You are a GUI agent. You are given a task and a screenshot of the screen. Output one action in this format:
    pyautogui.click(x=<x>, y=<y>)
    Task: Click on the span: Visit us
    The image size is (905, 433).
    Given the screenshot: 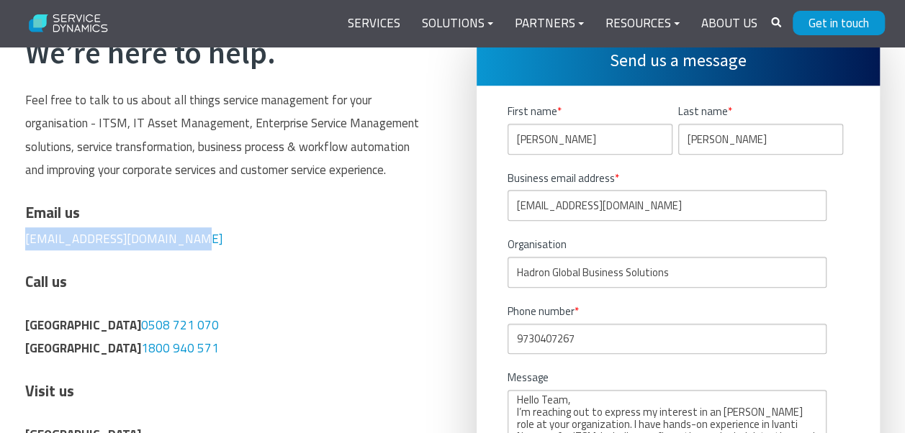 What is the action you would take?
    pyautogui.click(x=50, y=391)
    